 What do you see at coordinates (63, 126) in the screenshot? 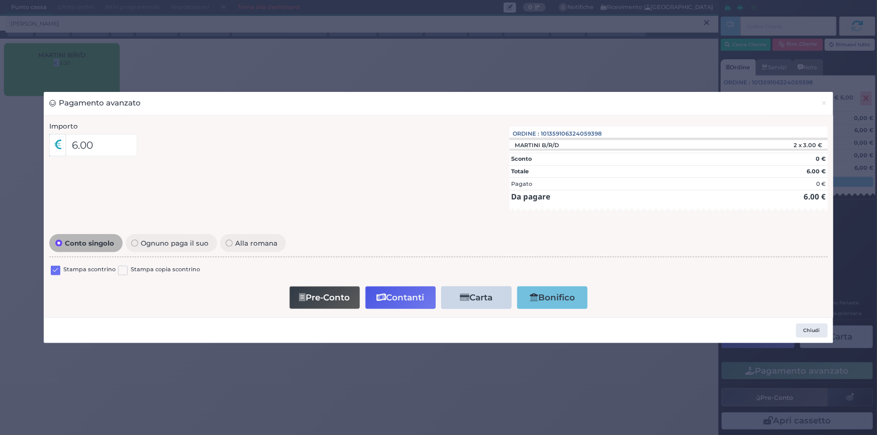
I see `label: Importo` at bounding box center [63, 126].